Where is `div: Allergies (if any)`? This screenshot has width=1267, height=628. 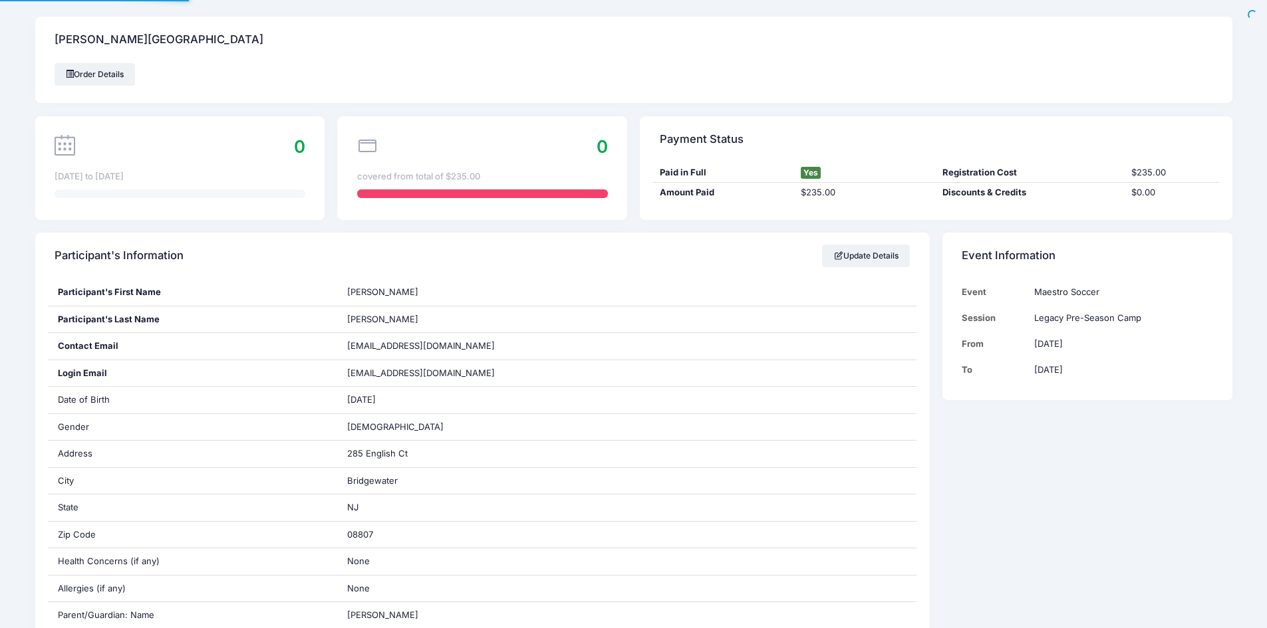
div: Allergies (if any) is located at coordinates (192, 589).